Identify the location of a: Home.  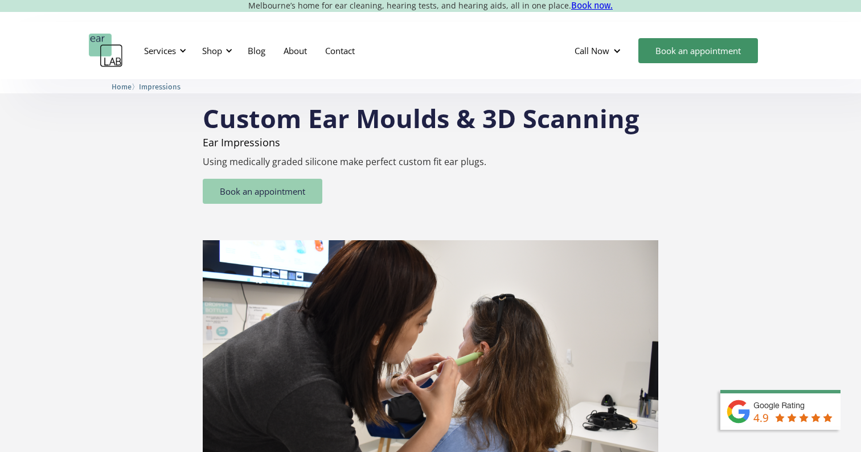
(121, 86).